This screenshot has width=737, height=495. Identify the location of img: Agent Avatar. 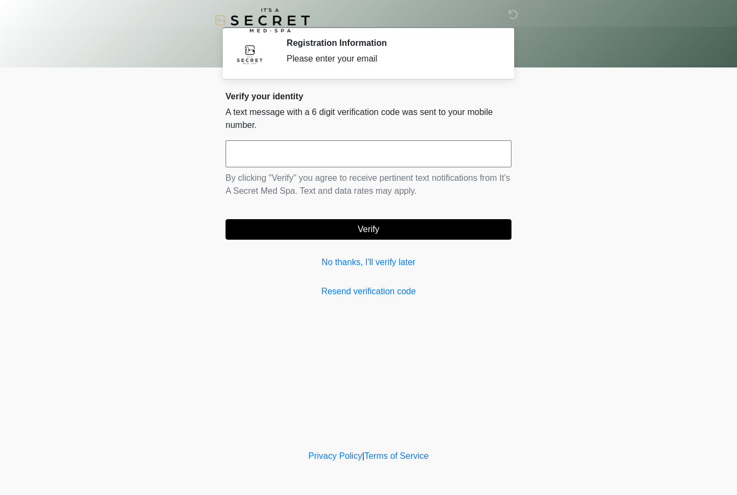
(250, 54).